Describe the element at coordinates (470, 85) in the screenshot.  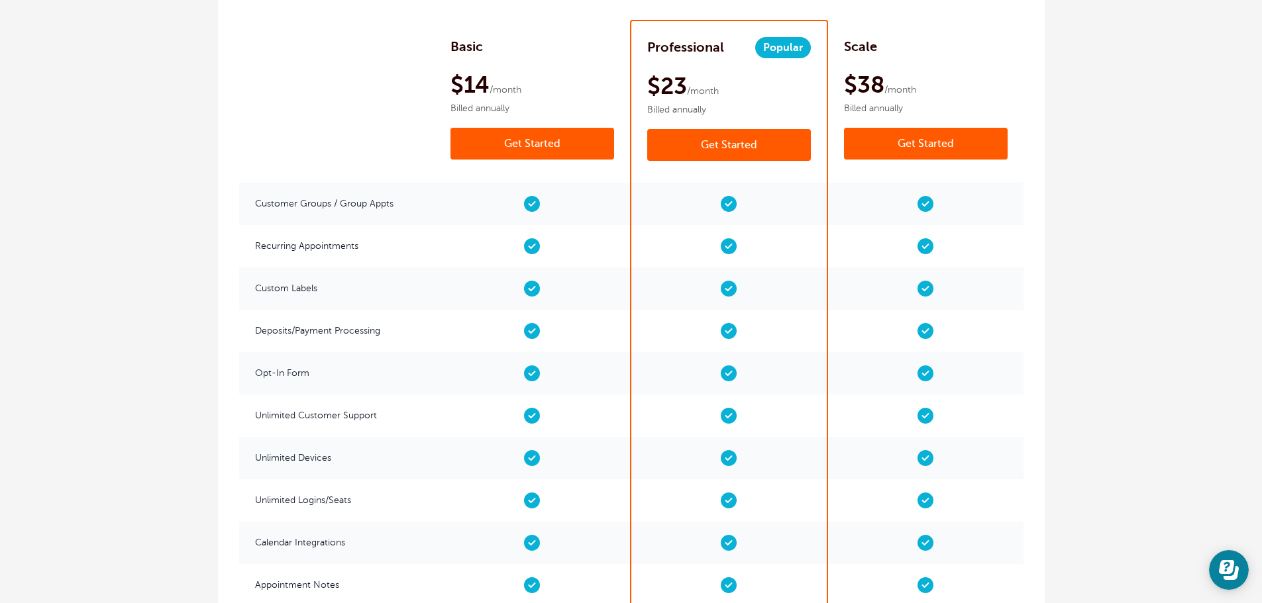
I see `span: $14` at that location.